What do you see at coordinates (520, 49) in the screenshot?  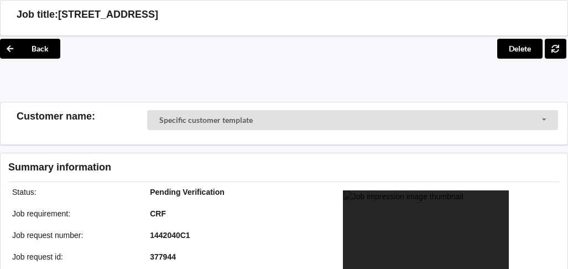 I see `button: Delete` at bounding box center [520, 49].